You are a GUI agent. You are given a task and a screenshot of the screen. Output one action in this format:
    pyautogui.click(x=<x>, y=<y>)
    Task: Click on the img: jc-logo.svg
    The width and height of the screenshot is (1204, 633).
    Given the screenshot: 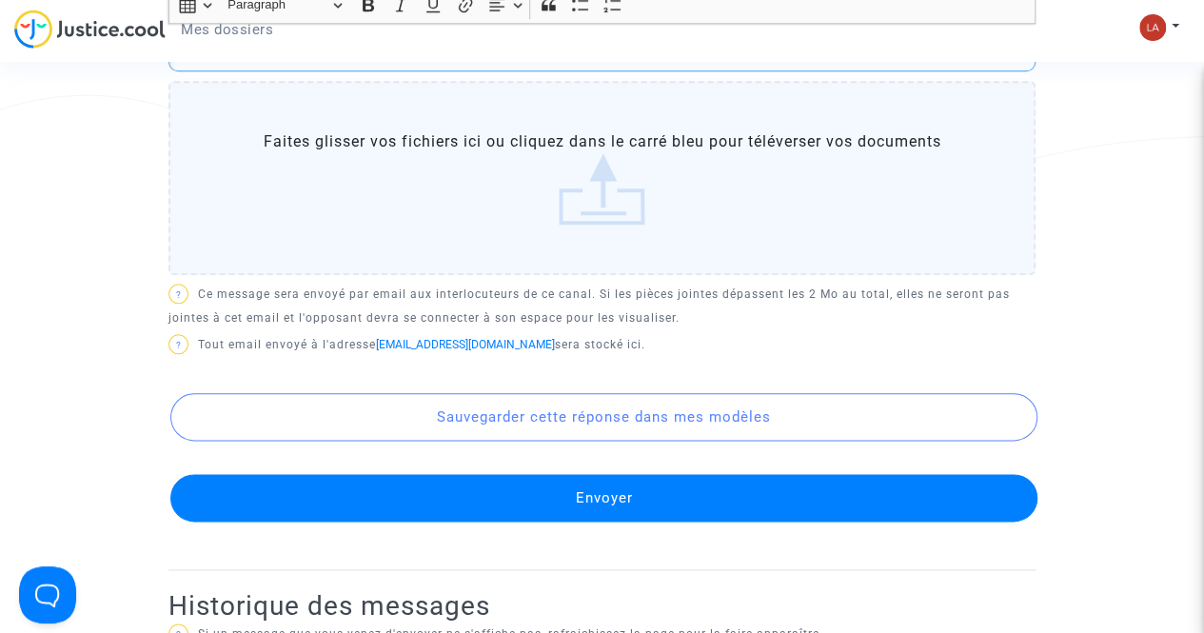 What is the action you would take?
    pyautogui.click(x=89, y=29)
    